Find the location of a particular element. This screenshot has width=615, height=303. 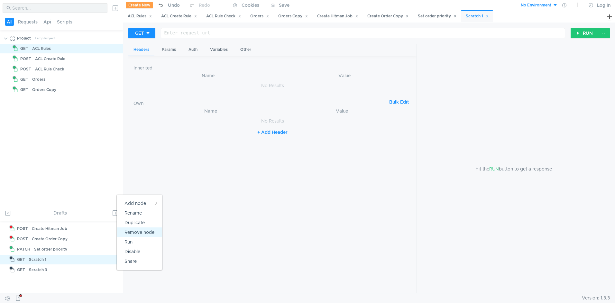

button: Share is located at coordinates (139, 261).